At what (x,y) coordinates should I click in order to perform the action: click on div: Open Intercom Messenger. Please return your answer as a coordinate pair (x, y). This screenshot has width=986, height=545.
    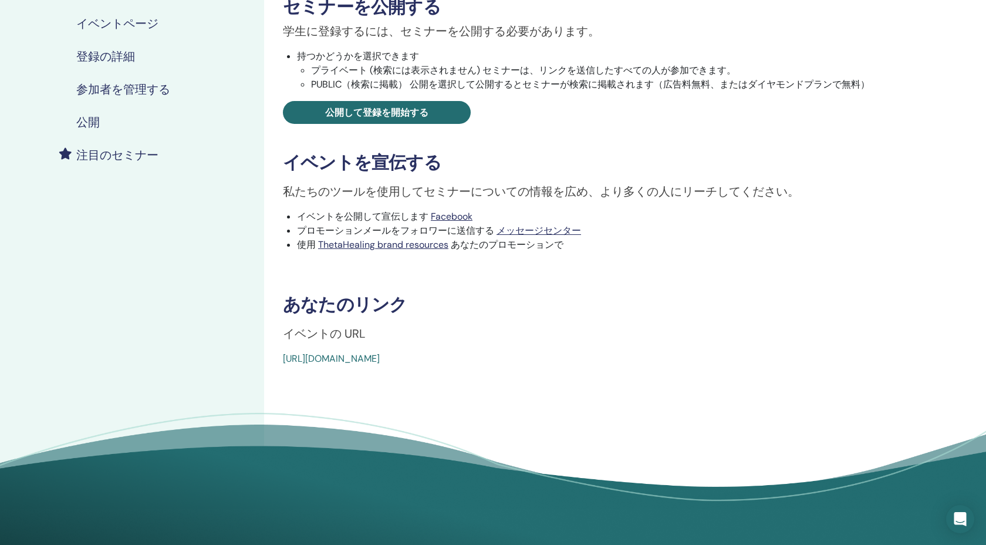
    Looking at the image, I should click on (960, 519).